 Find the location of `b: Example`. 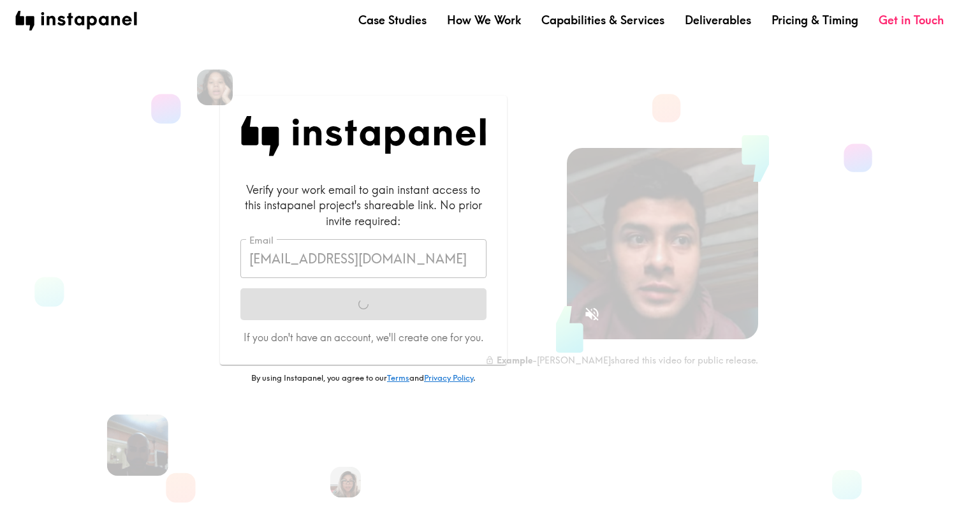

b: Example is located at coordinates (515, 360).